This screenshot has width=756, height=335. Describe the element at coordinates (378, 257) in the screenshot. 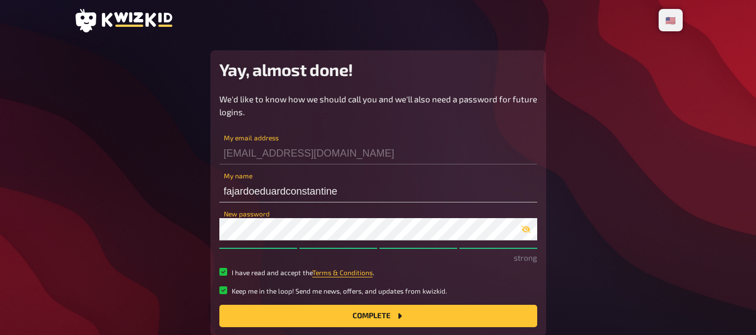

I see `p: strong` at that location.